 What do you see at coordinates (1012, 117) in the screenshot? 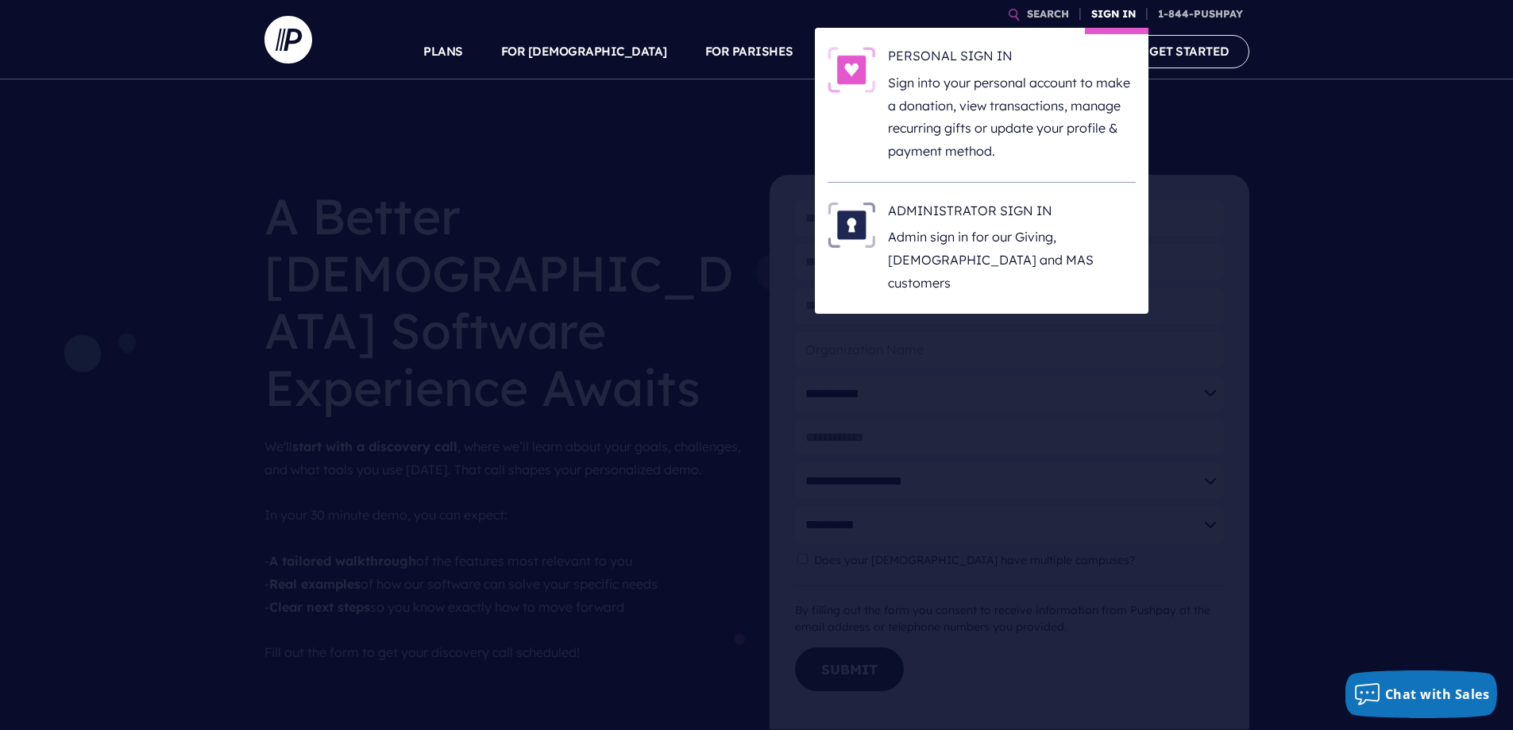
I see `p: Sign into your personal account to make a donation, view transactions, manage recurring gifts or ...` at bounding box center [1012, 117].